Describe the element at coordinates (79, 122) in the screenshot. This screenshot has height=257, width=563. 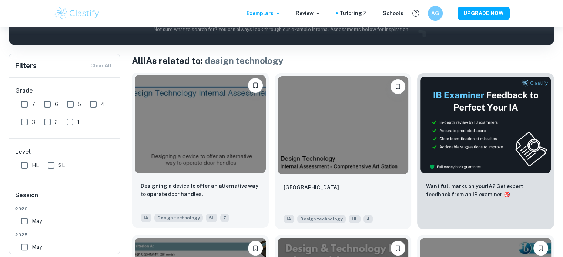
I see `span: 1` at that location.